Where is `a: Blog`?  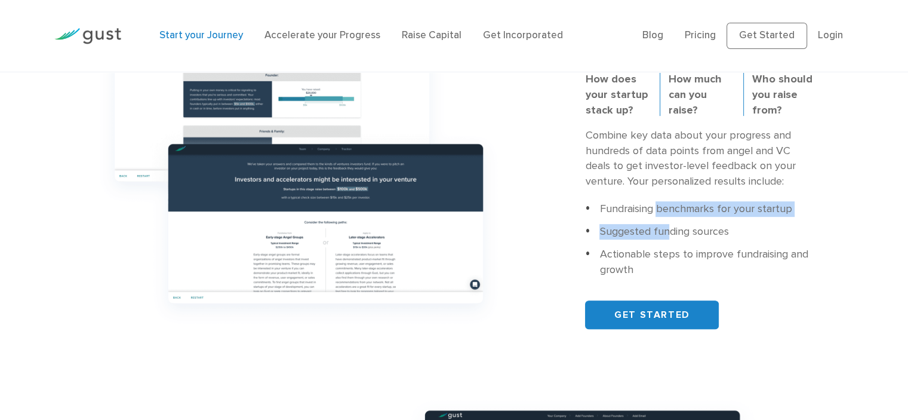 a: Blog is located at coordinates (652, 35).